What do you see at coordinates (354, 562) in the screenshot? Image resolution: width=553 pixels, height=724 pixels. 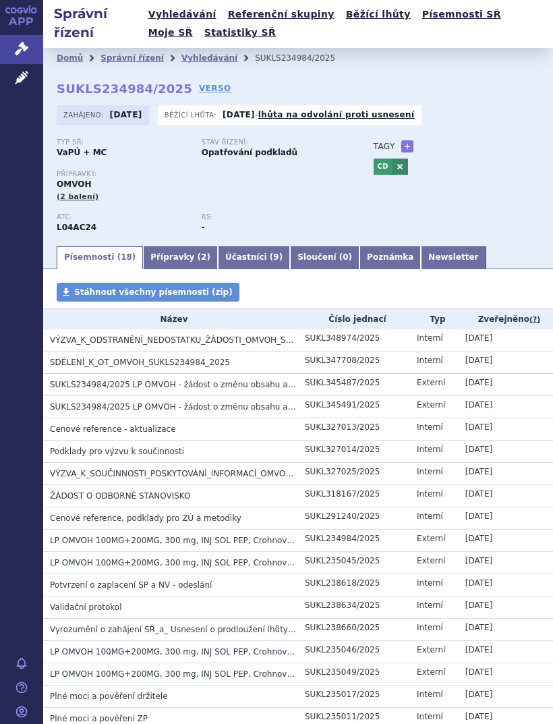 I see `td: SUKL235045/2025` at bounding box center [354, 562].